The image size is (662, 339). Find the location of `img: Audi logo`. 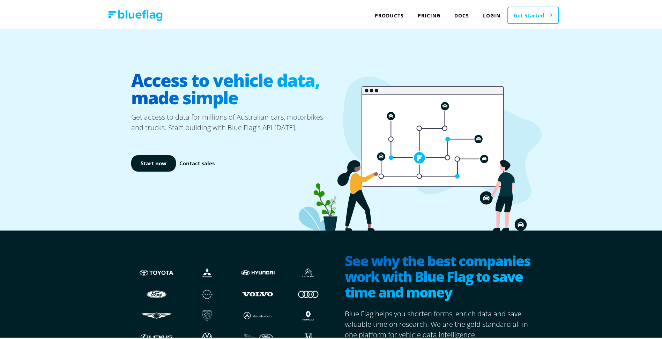

img: Audi logo is located at coordinates (308, 293).